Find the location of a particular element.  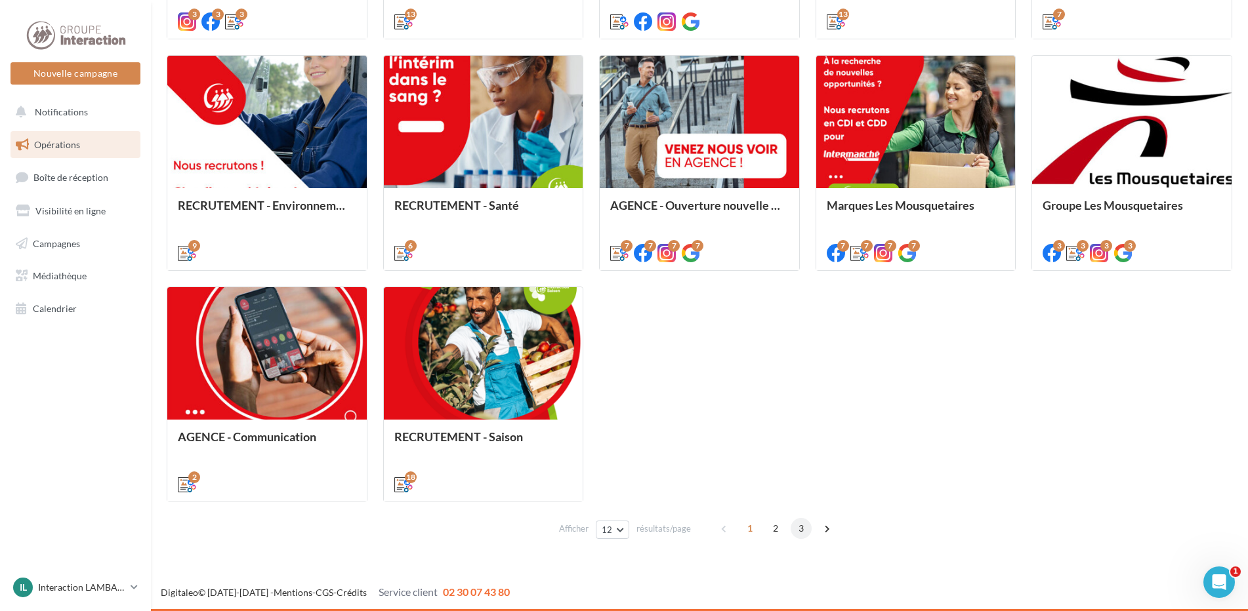

p: Interaction LAMBALLE is located at coordinates (81, 588).